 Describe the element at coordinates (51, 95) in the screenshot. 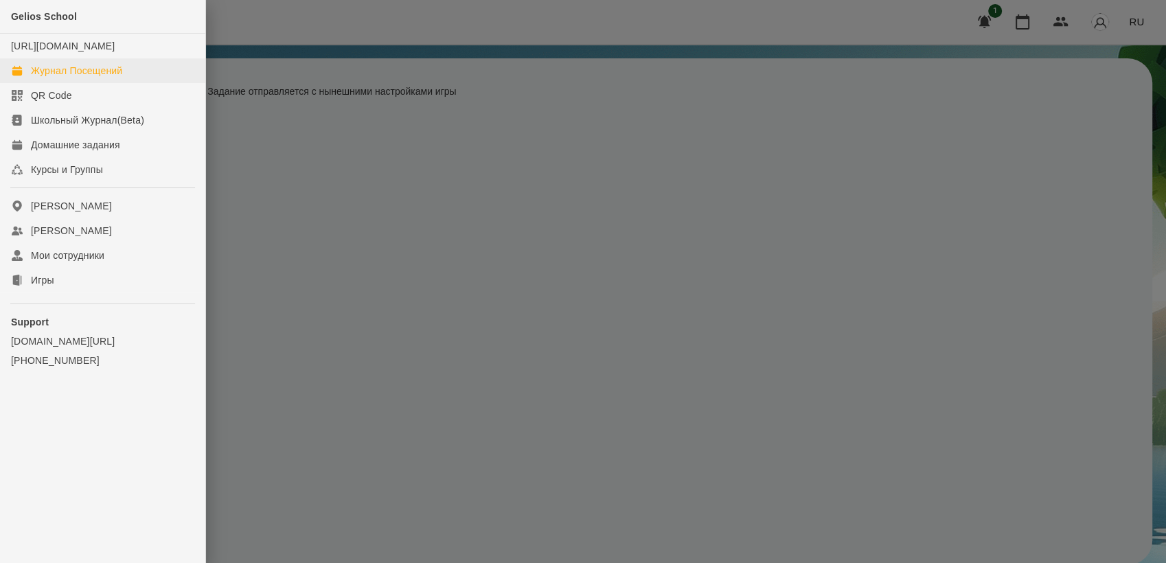

I see `div: QR Code` at that location.